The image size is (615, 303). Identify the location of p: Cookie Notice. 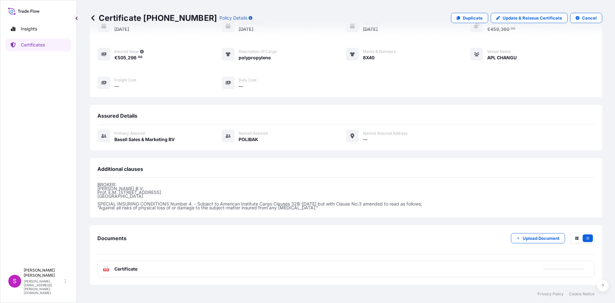
(582, 294).